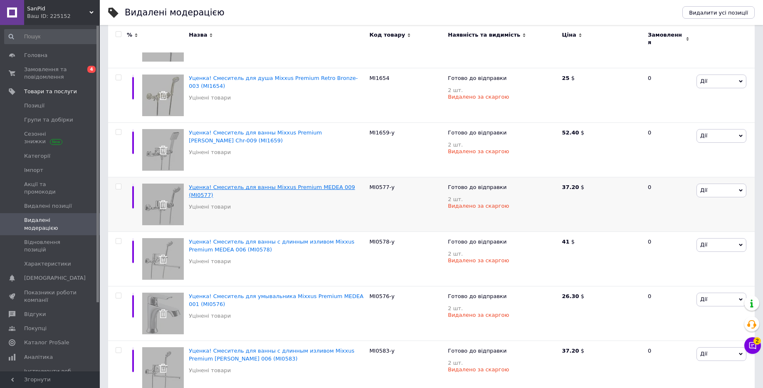  I want to click on span: Ціна, so click(569, 35).